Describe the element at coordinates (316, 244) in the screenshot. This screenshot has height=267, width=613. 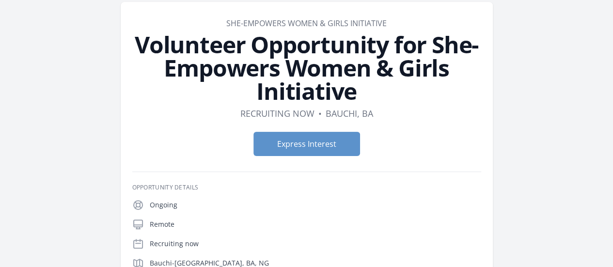
I see `p: Recruiting now` at that location.